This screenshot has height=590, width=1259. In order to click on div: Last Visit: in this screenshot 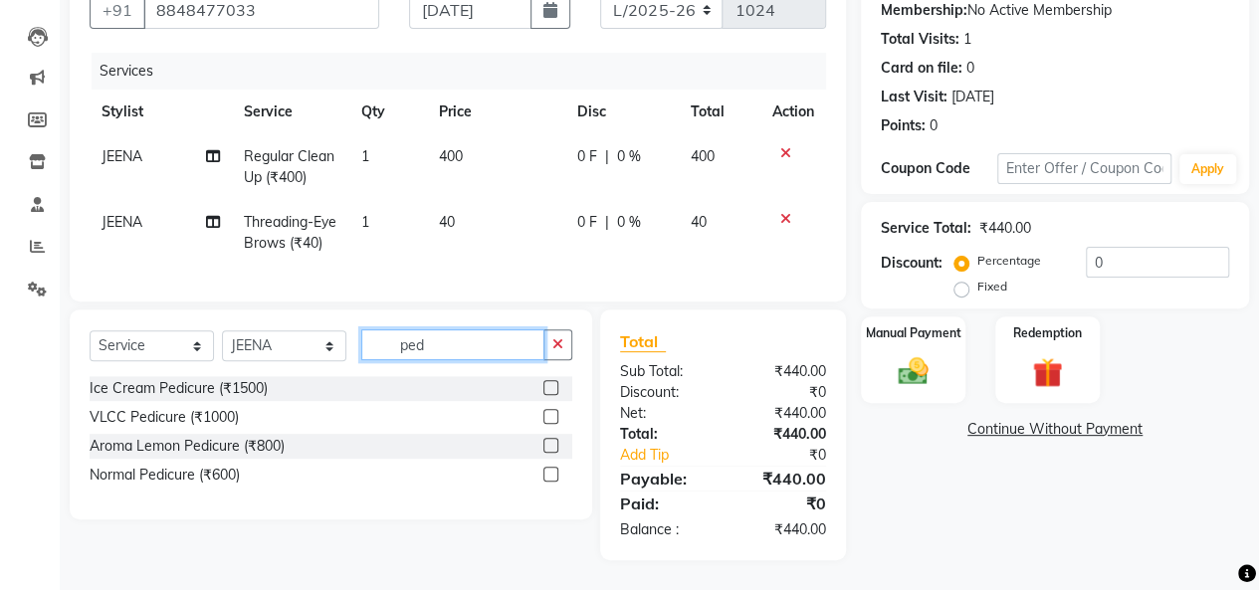, I will do `click(914, 97)`.